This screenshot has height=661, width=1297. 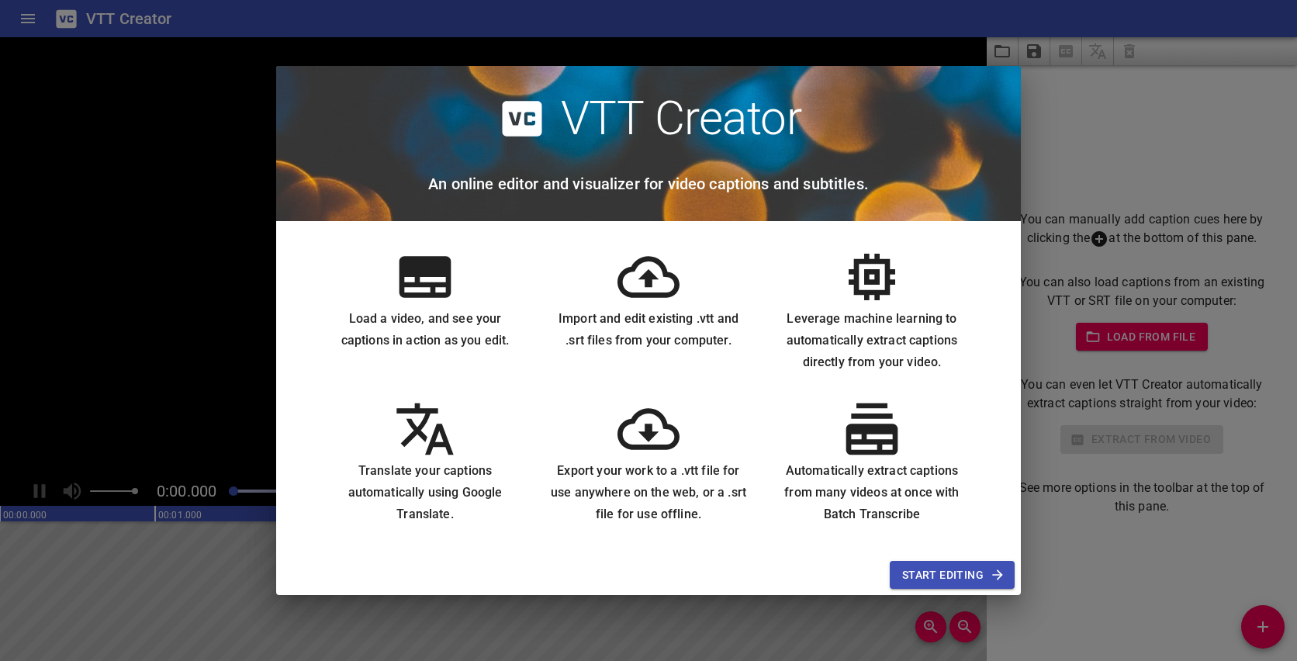 I want to click on button: Start Editing, so click(x=952, y=575).